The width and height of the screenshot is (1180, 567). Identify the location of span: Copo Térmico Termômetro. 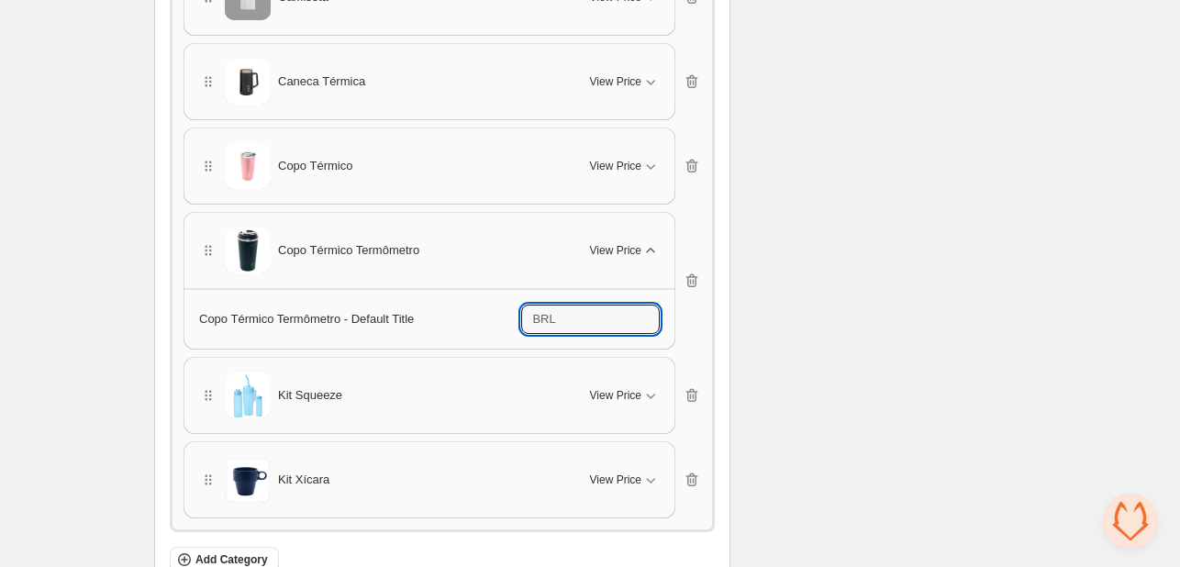
(349, 250).